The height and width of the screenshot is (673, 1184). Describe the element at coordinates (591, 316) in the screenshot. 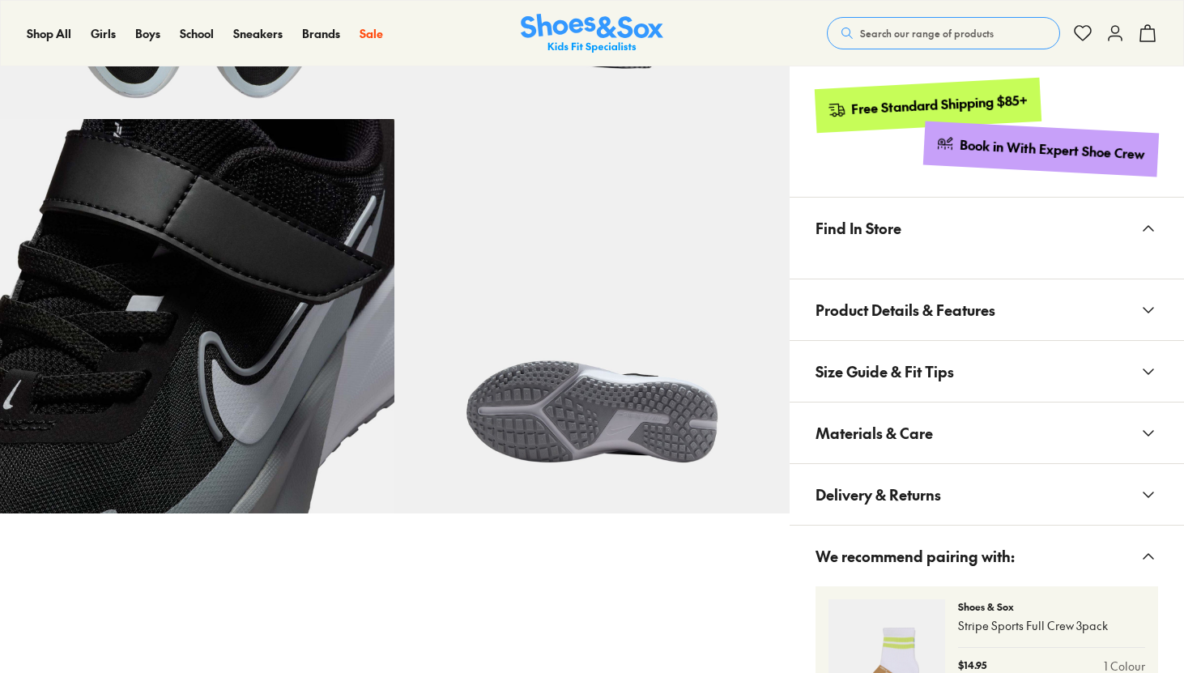

I see `img: 9-552127_1` at that location.